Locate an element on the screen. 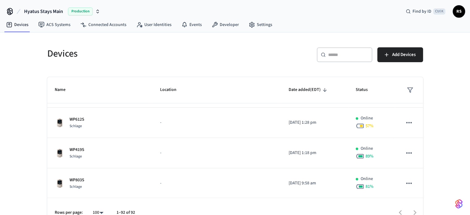 This screenshot has width=470, height=215. p: WP419S is located at coordinates (77, 150).